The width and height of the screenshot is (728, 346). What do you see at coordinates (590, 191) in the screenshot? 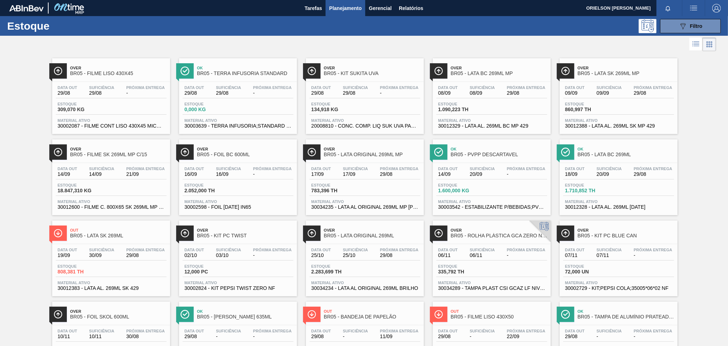
I see `span: 1.710,852 TH` at bounding box center [590, 191].